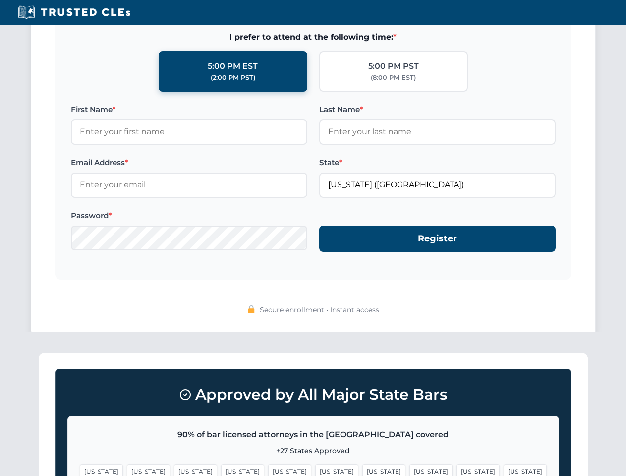 This screenshot has height=476, width=626. What do you see at coordinates (189, 132) in the screenshot?
I see `input: Enter your first name` at bounding box center [189, 132].